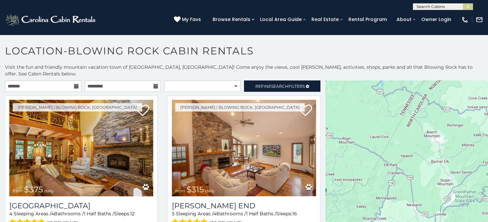 This screenshot has width=488, height=222. What do you see at coordinates (295, 213) in the screenshot?
I see `span: 16` at bounding box center [295, 213].